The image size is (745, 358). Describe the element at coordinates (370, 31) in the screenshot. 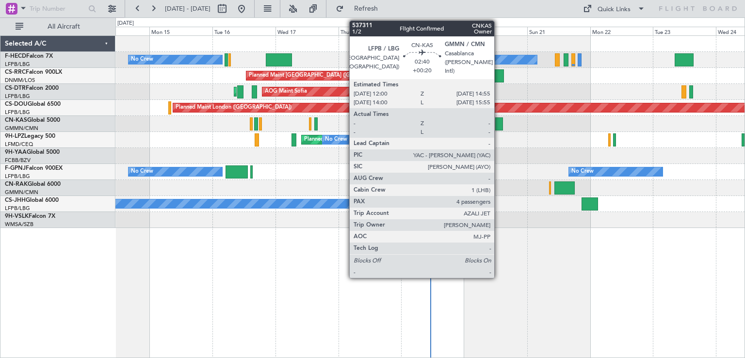

I see `div: Thu 18` at that location.